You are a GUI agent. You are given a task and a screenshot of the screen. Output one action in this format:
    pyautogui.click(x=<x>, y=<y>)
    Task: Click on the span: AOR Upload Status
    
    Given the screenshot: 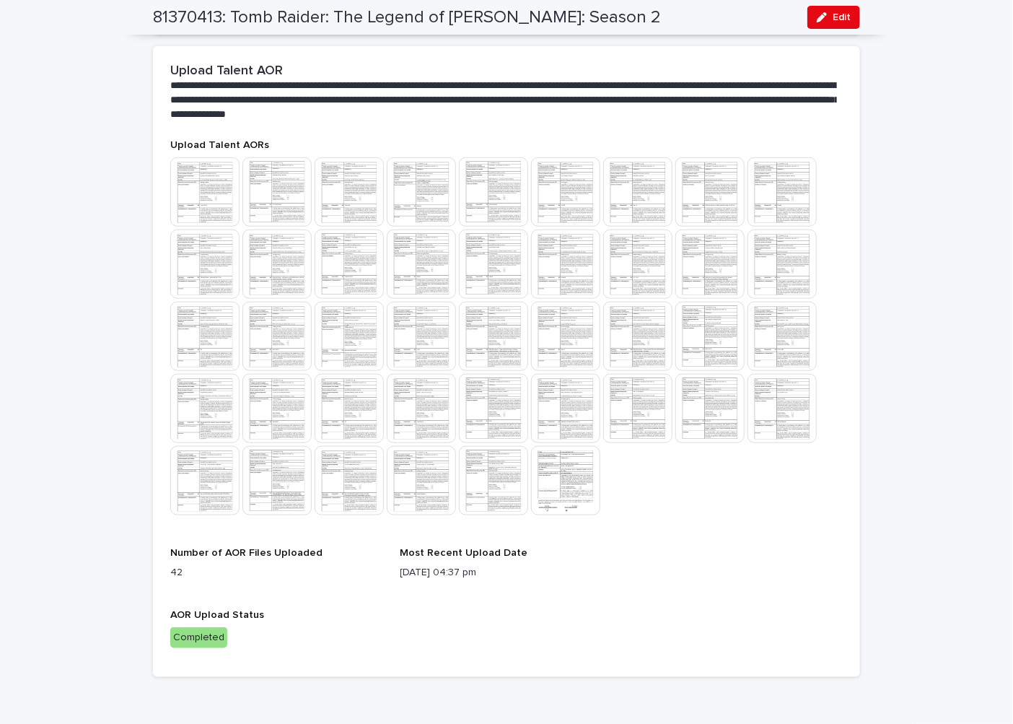 What is the action you would take?
    pyautogui.click(x=217, y=615)
    